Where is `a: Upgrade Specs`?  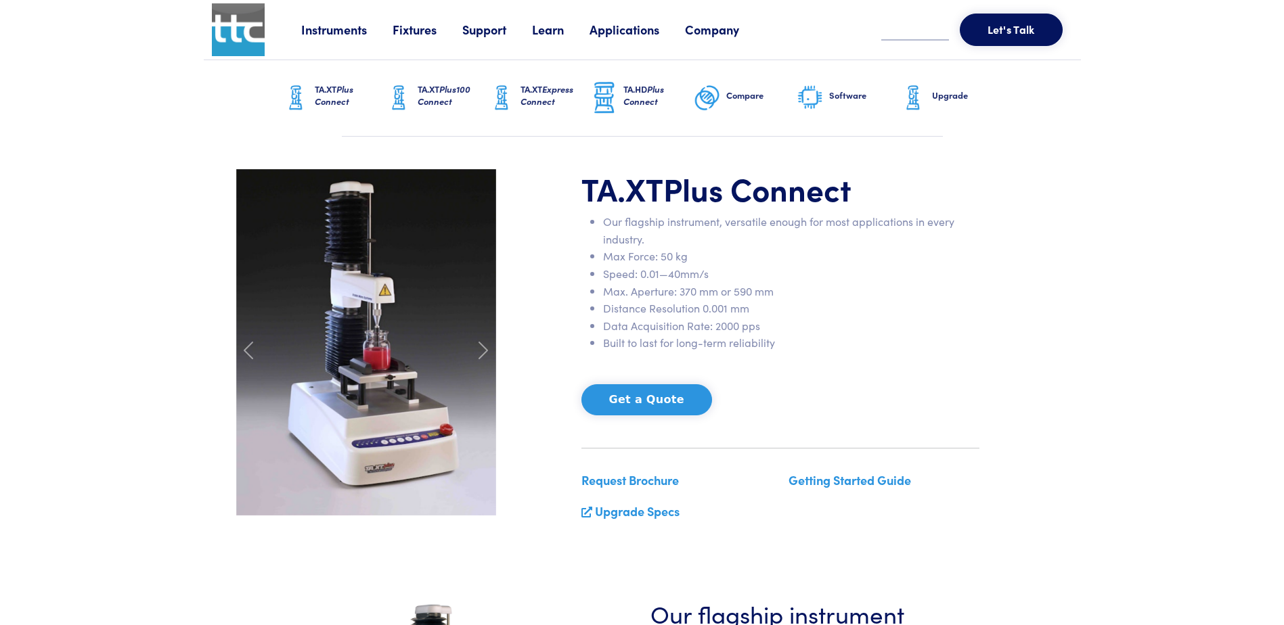
a: Upgrade Specs is located at coordinates (637, 511).